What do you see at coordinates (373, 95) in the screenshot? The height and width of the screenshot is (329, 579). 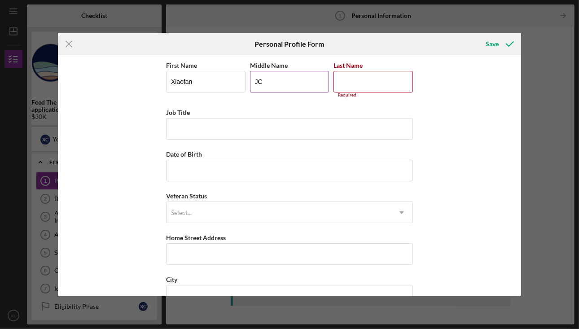 I see `div: Required` at bounding box center [373, 95].